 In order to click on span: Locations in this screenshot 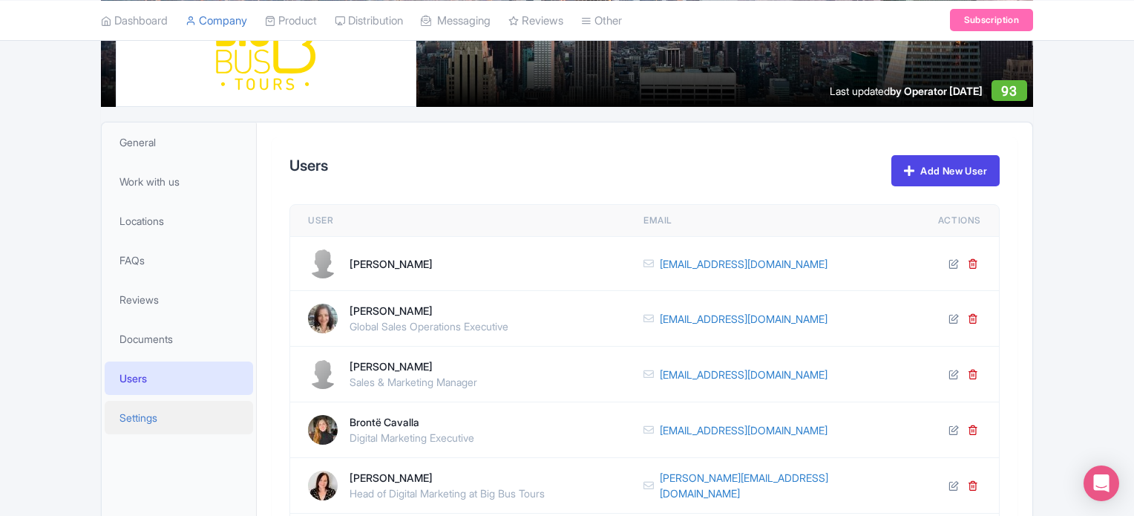, I will do `click(142, 220)`.